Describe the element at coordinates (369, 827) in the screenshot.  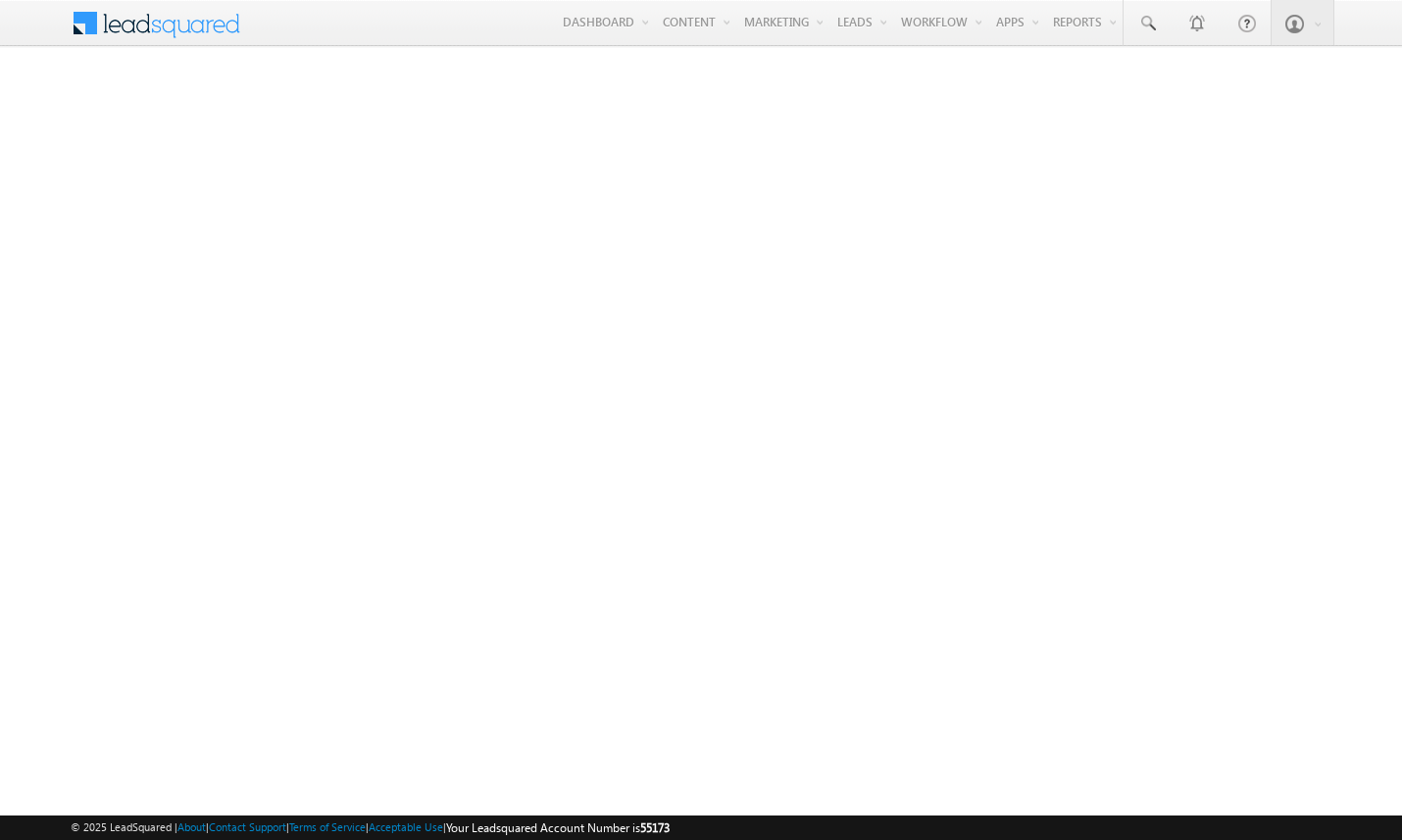
I see `span: © 2025 LeadSquared | | | | |` at that location.